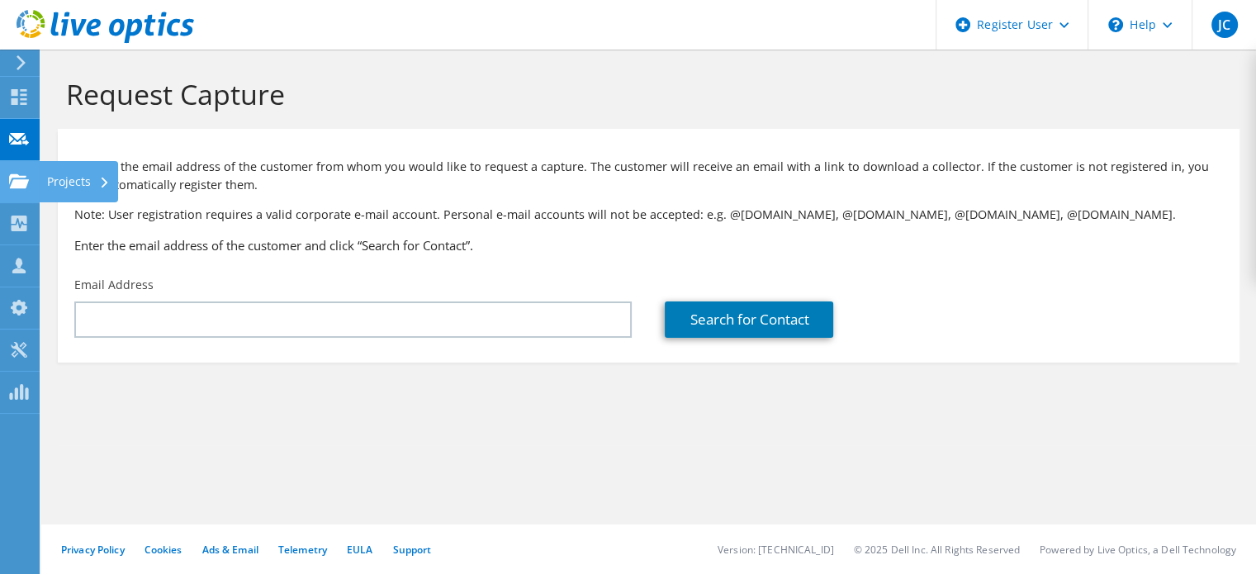 The width and height of the screenshot is (1256, 574). Describe the element at coordinates (163, 549) in the screenshot. I see `a: Cookies` at that location.